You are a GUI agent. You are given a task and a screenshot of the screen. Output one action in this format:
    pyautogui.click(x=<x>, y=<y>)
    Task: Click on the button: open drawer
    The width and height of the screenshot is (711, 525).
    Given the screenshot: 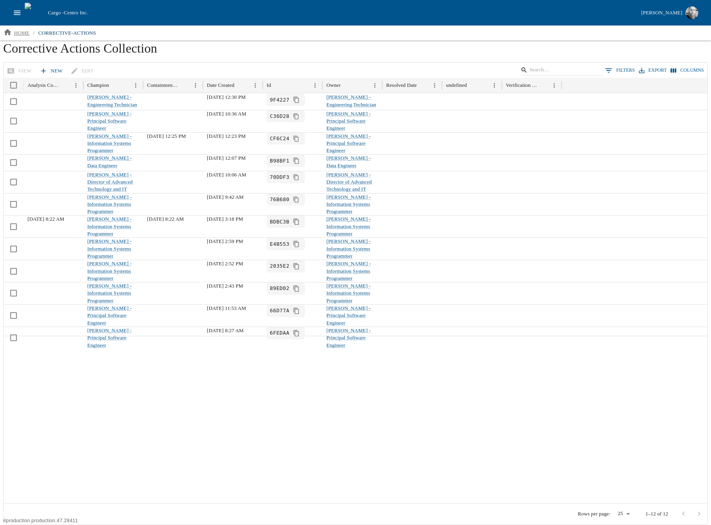 What is the action you would take?
    pyautogui.click(x=17, y=13)
    